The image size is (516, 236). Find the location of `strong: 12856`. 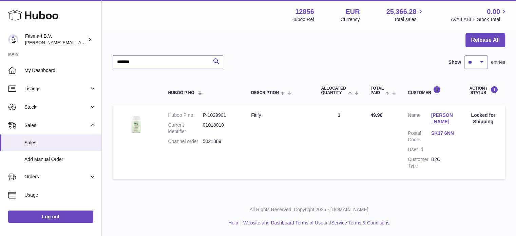

strong: 12856 is located at coordinates (305, 12).